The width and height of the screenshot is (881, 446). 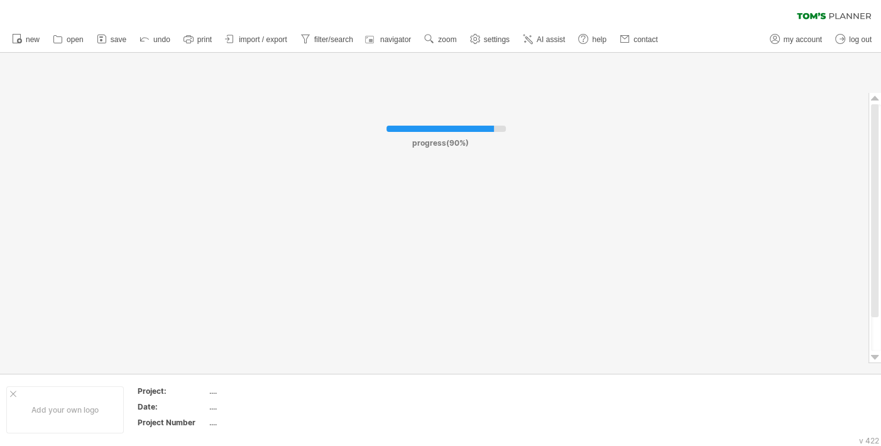 I want to click on span: log out, so click(x=860, y=40).